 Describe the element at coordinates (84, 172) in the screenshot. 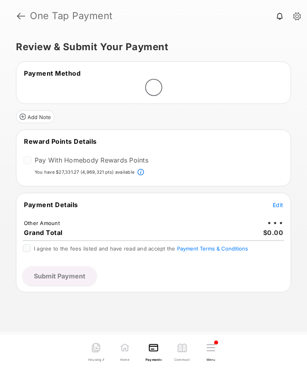

I see `p: You have $27,331.27 (4,969,321 pts) available` at that location.